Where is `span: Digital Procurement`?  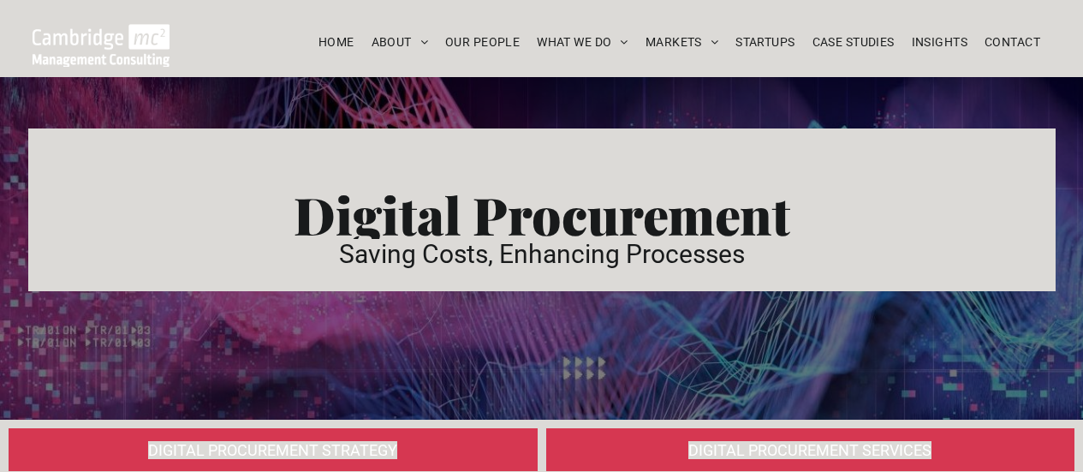
span: Digital Procurement is located at coordinates (542, 214).